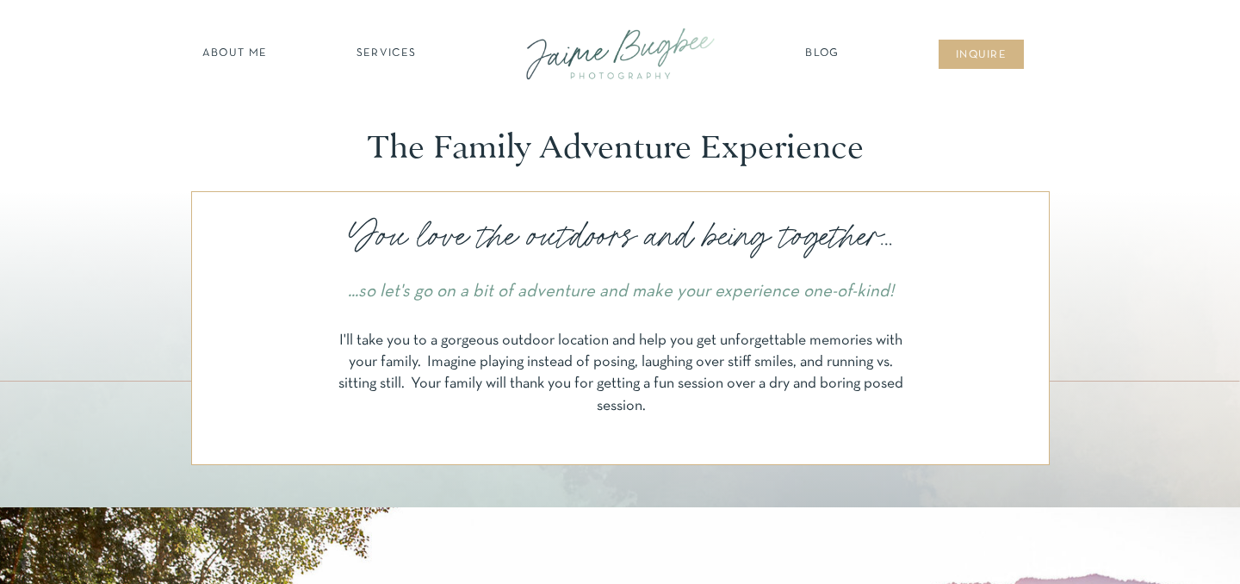 The image size is (1240, 584). Describe the element at coordinates (386, 54) in the screenshot. I see `nav: SERVICES` at that location.